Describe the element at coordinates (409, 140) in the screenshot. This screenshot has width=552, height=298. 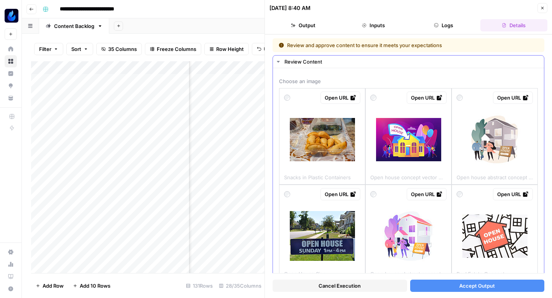
I see `img: open-house-concept-vector-illustration.jpg` at that location.